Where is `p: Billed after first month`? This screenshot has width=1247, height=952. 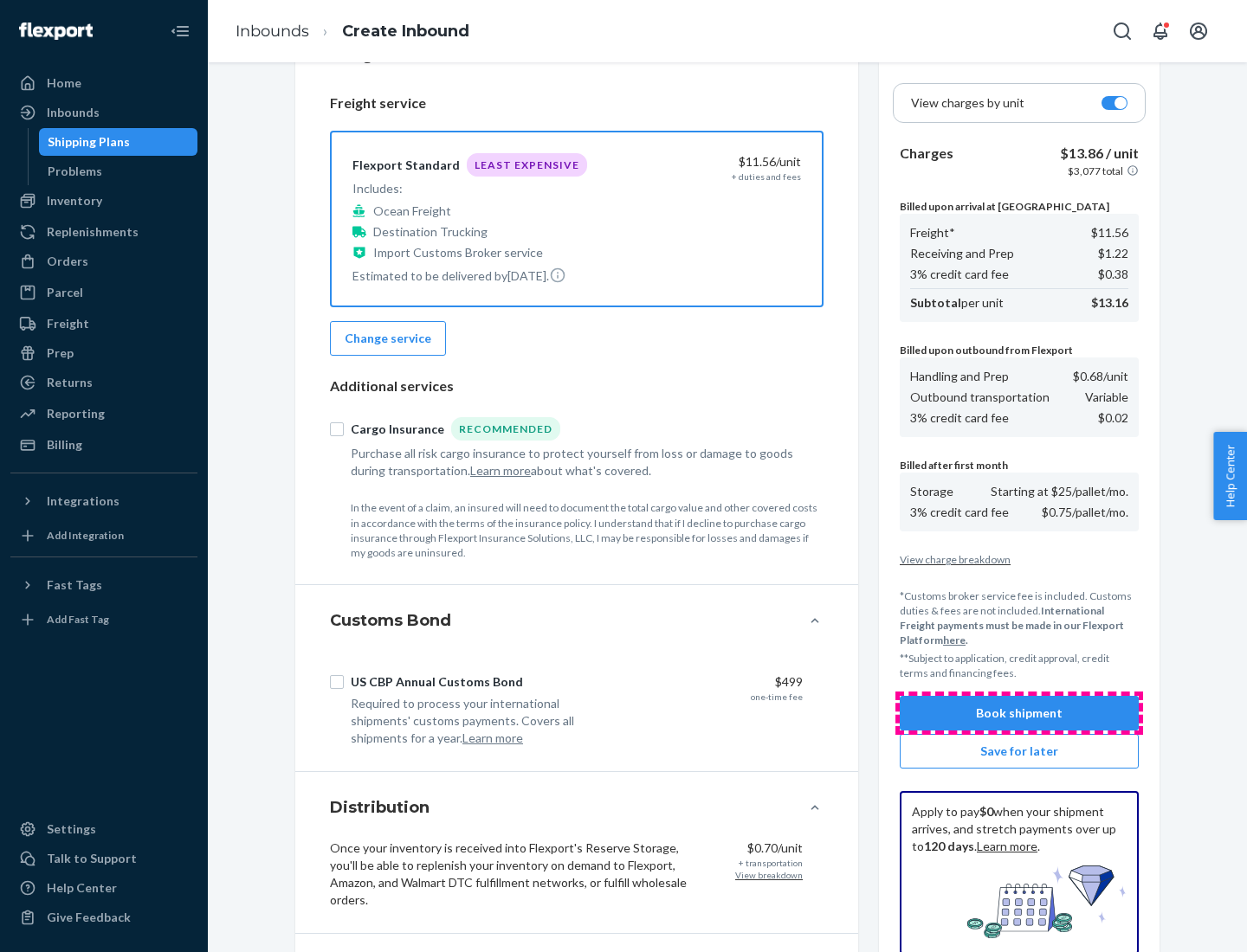 p: Billed after first month is located at coordinates (1019, 465).